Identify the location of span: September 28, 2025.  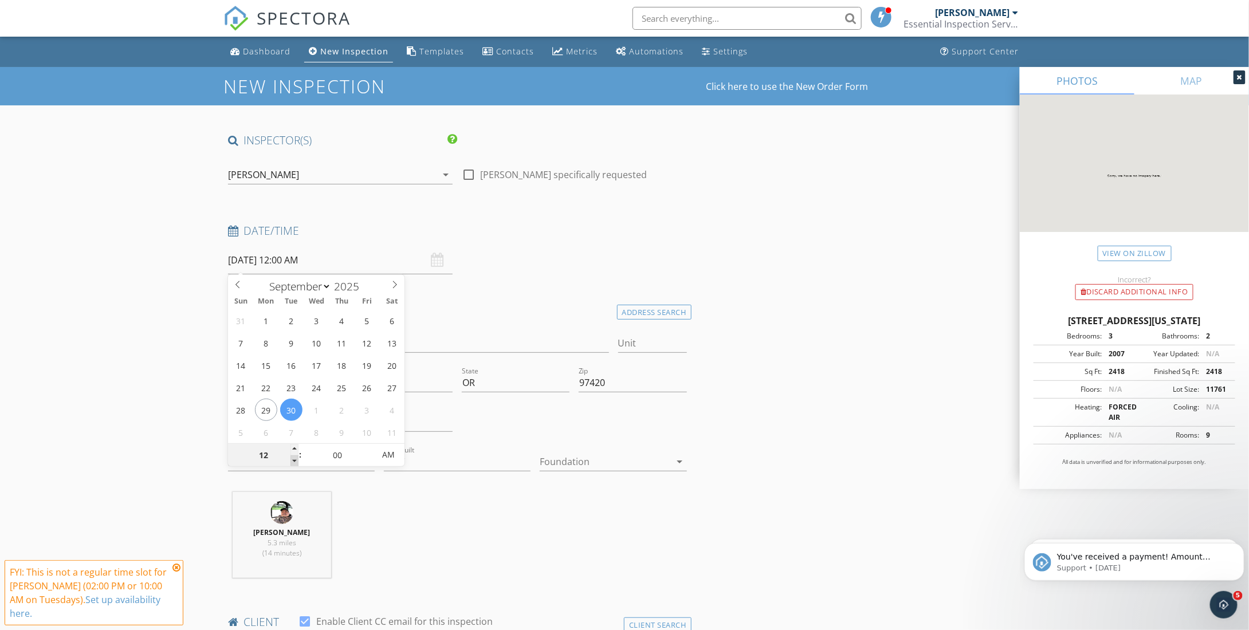
(241, 410).